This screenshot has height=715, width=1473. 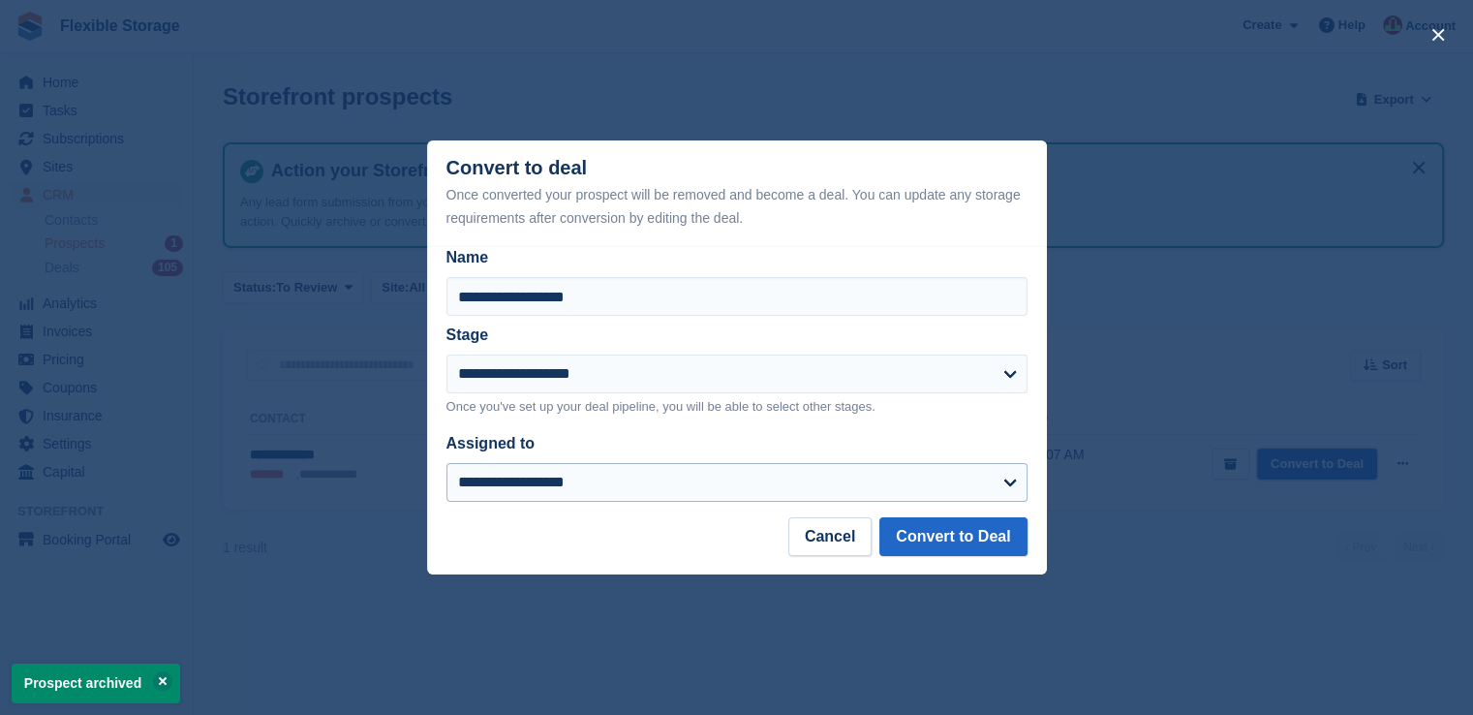 I want to click on div: Convert to deal, so click(x=737, y=193).